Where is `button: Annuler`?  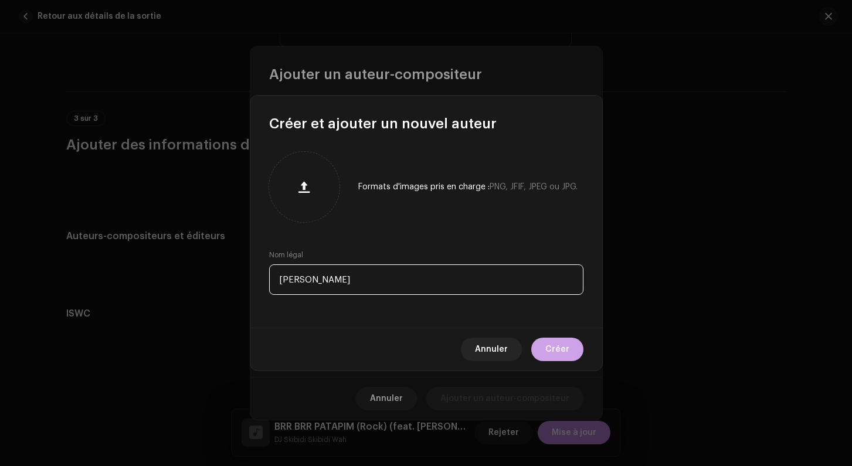
button: Annuler is located at coordinates (491, 349).